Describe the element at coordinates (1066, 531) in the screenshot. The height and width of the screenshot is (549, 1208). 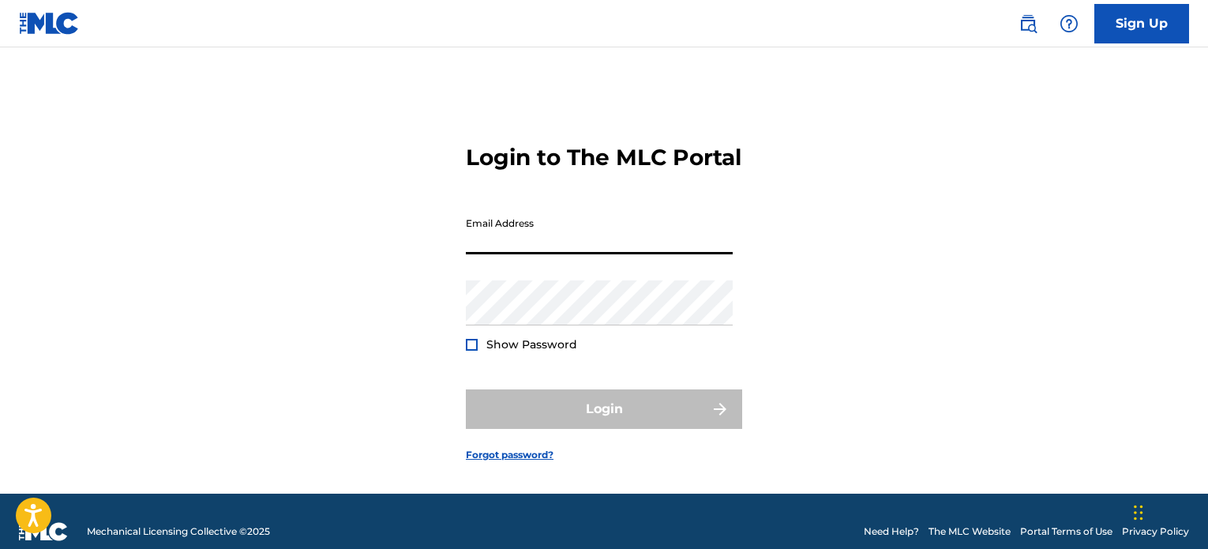
I see `a: Portal Terms of Use` at that location.